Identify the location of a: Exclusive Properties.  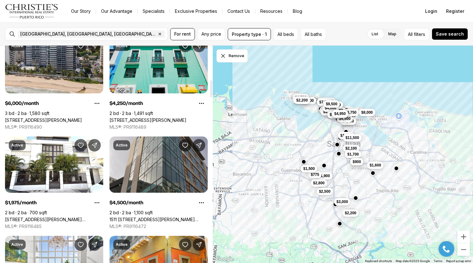
(196, 11).